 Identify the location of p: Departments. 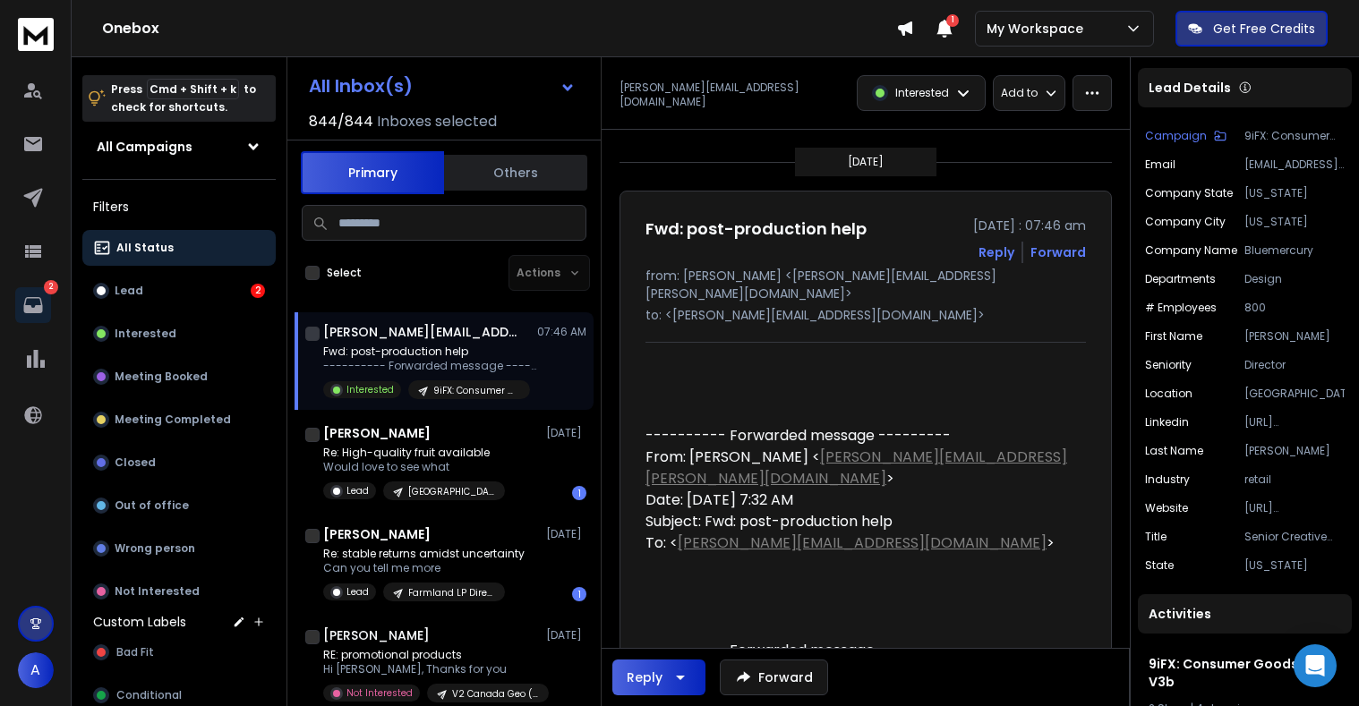
(1180, 279).